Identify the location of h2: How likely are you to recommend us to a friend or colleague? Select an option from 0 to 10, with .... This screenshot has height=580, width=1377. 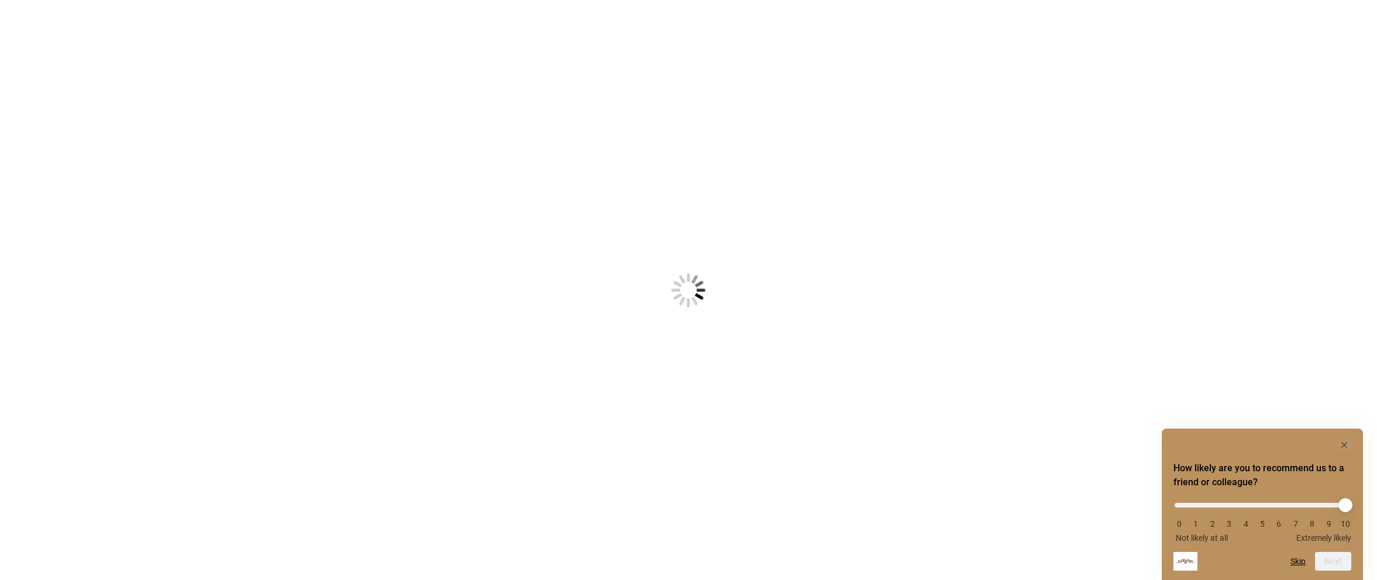
(1262, 476).